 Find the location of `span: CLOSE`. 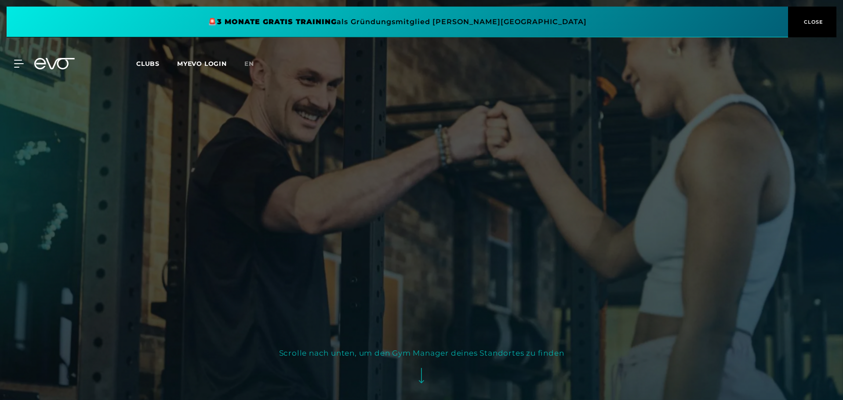

span: CLOSE is located at coordinates (812, 22).